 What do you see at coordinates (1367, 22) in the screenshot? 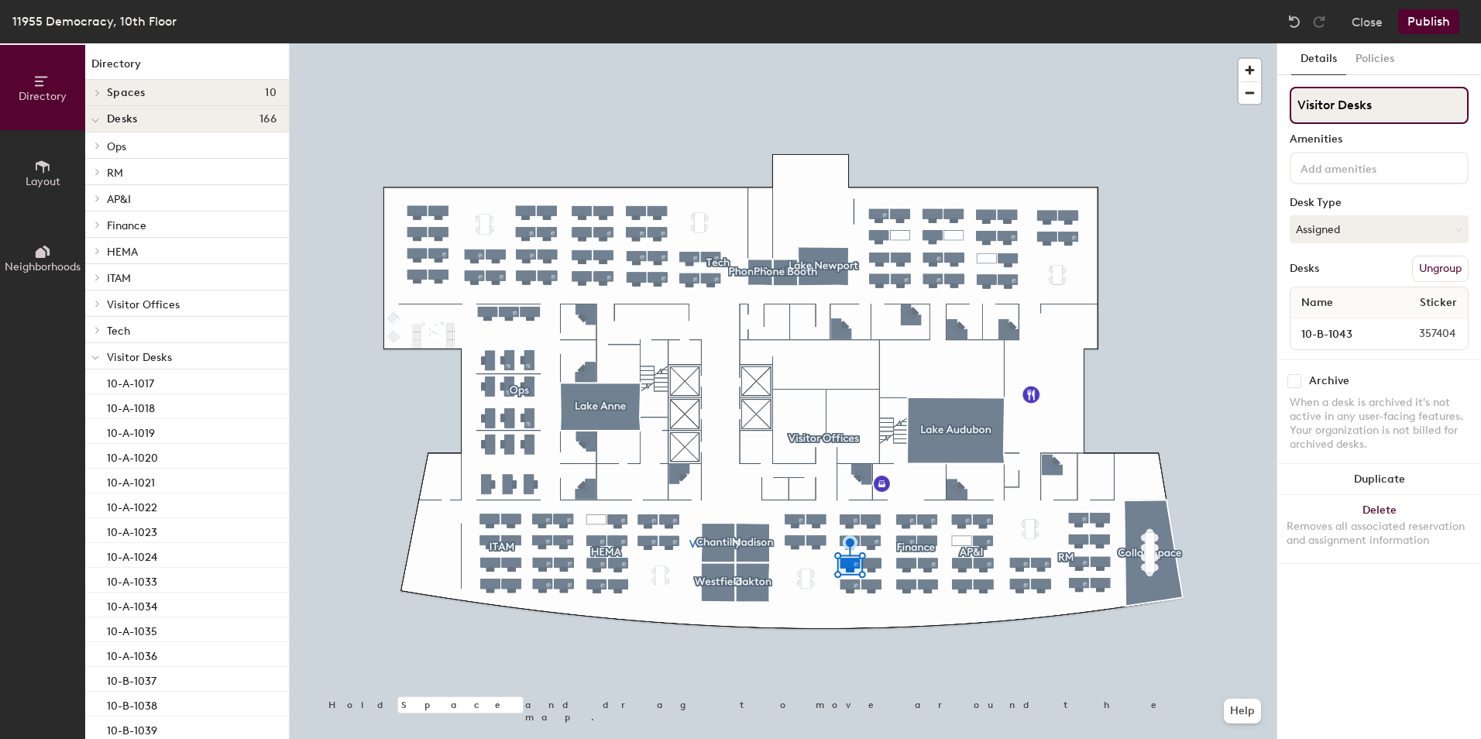
I see `button: Close` at bounding box center [1367, 22].